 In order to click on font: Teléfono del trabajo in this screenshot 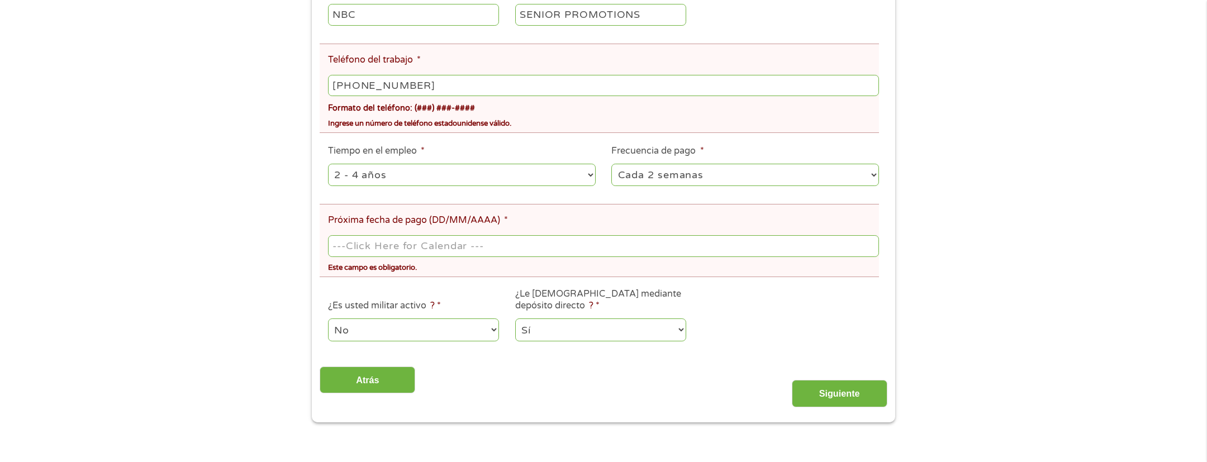, I will do `click(370, 60)`.